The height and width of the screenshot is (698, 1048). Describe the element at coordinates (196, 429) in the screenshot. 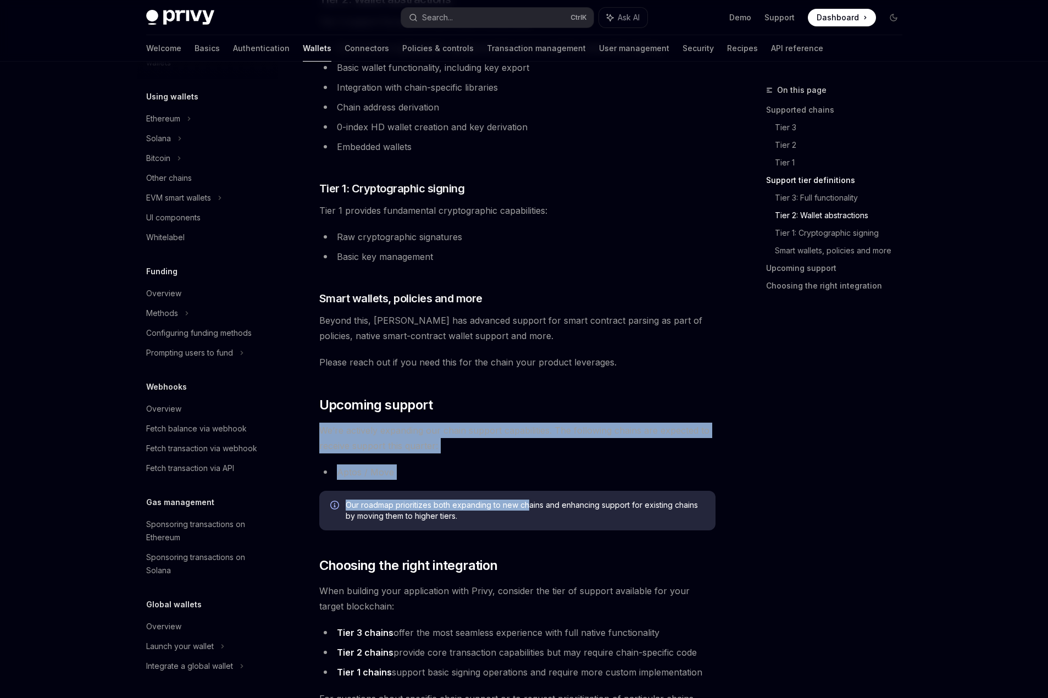

I see `div: Fetch balance via webhook` at that location.